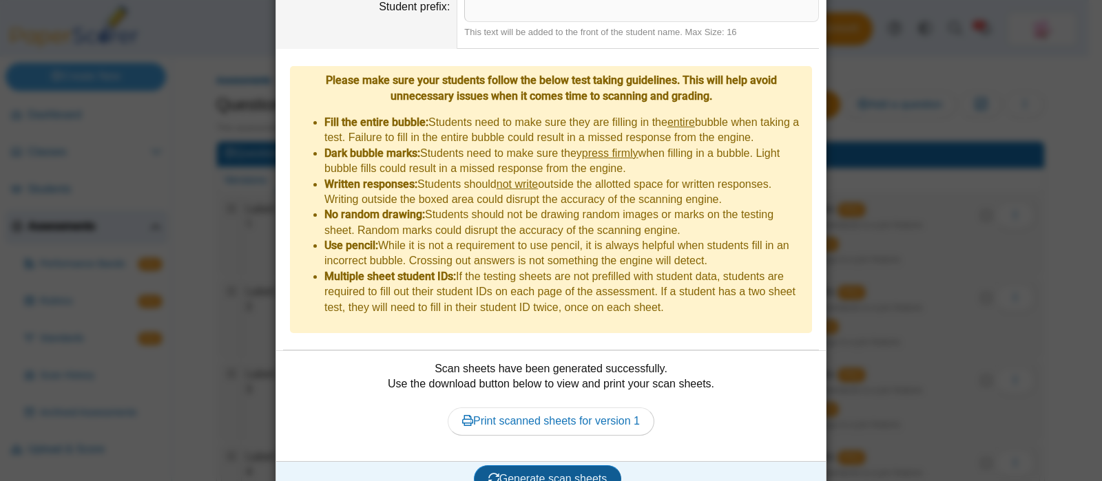  I want to click on b: Use pencil:, so click(351, 245).